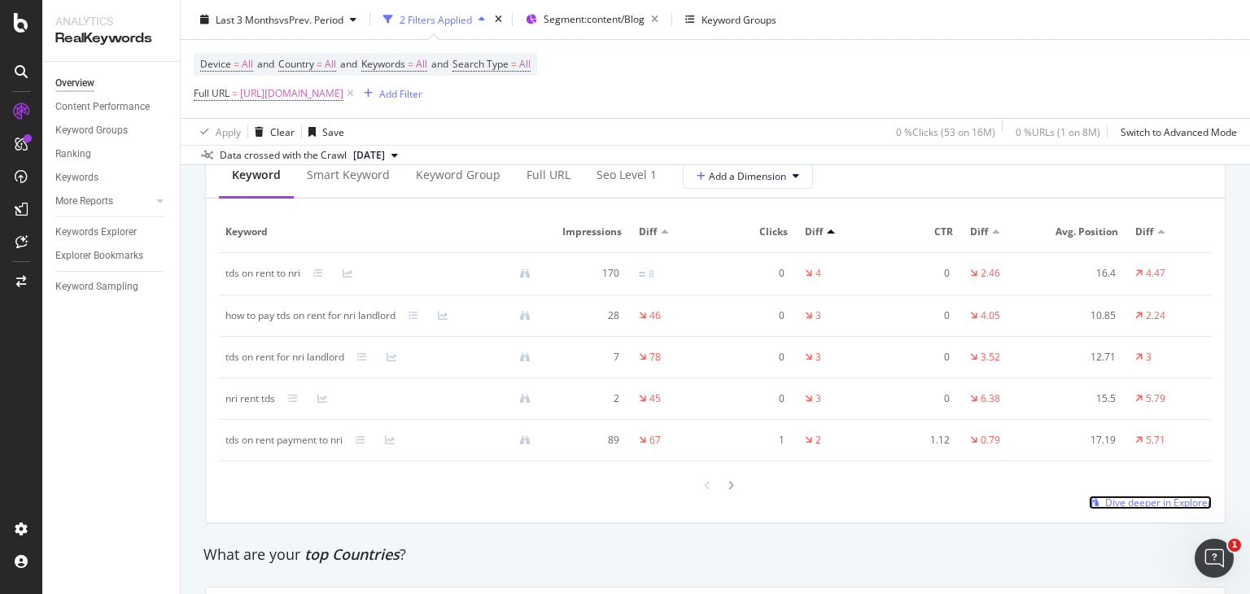 The image size is (1250, 594). Describe the element at coordinates (228, 131) in the screenshot. I see `div: Apply` at that location.